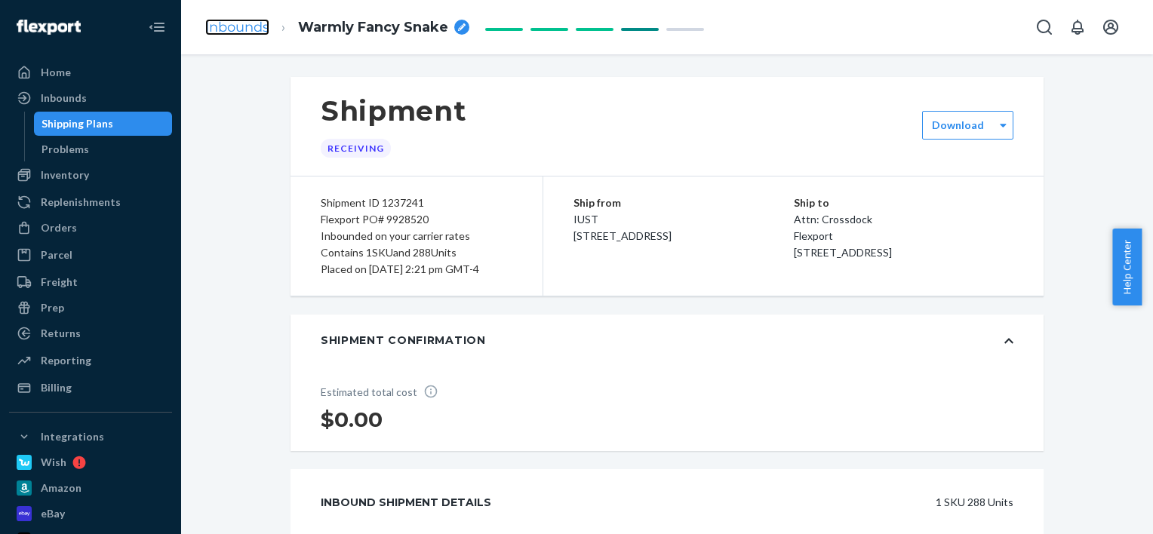 This screenshot has width=1153, height=534. I want to click on a: Returns, so click(91, 334).